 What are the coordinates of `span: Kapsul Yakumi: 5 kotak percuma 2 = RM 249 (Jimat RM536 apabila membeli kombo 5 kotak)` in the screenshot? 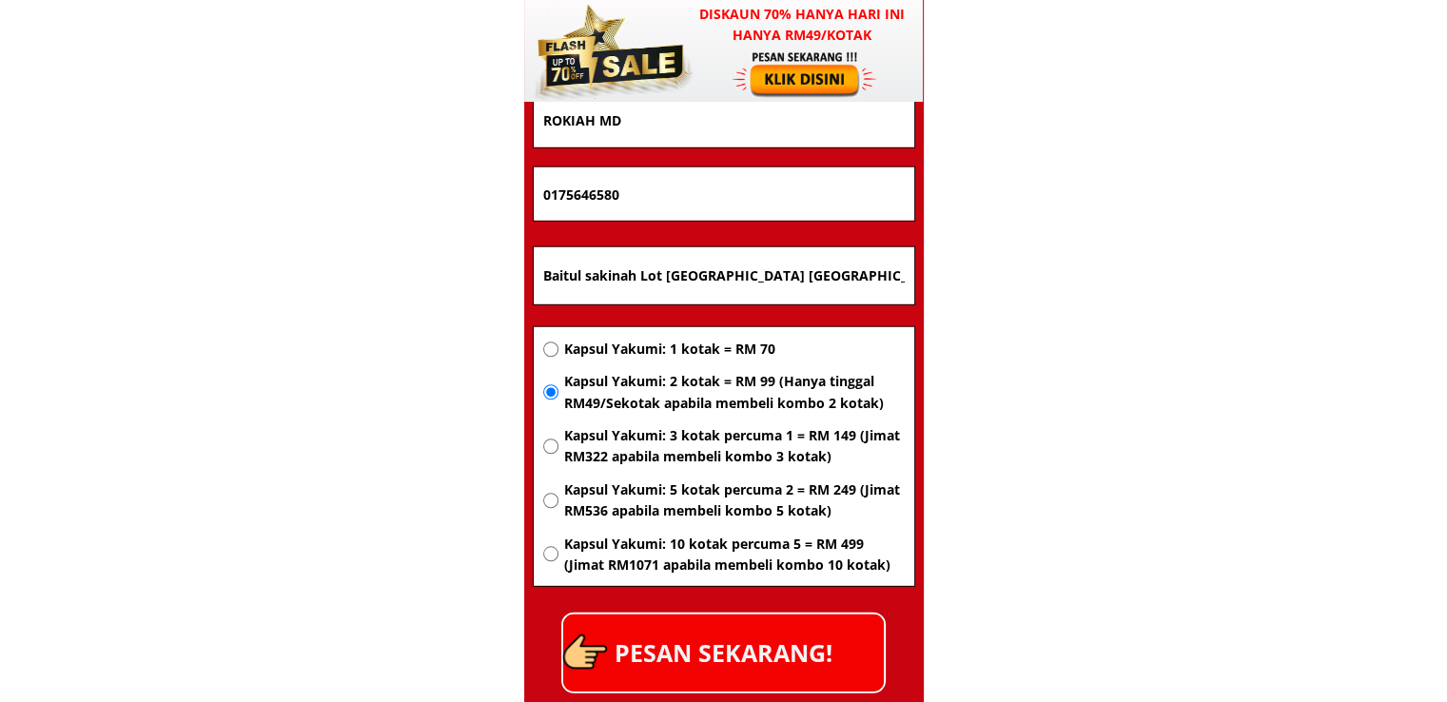 It's located at (734, 500).